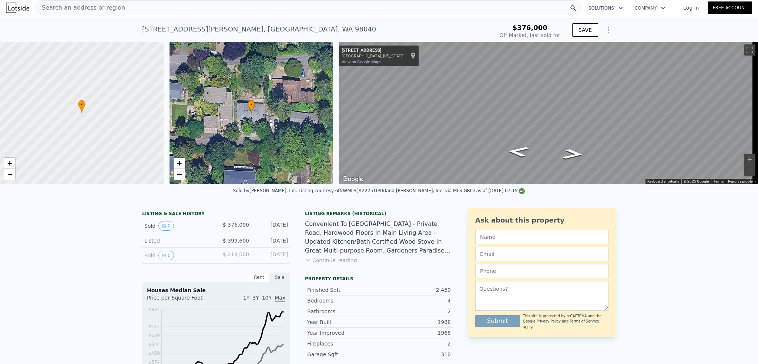 This screenshot has width=758, height=364. Describe the element at coordinates (353, 179) in the screenshot. I see `img: Google` at that location.